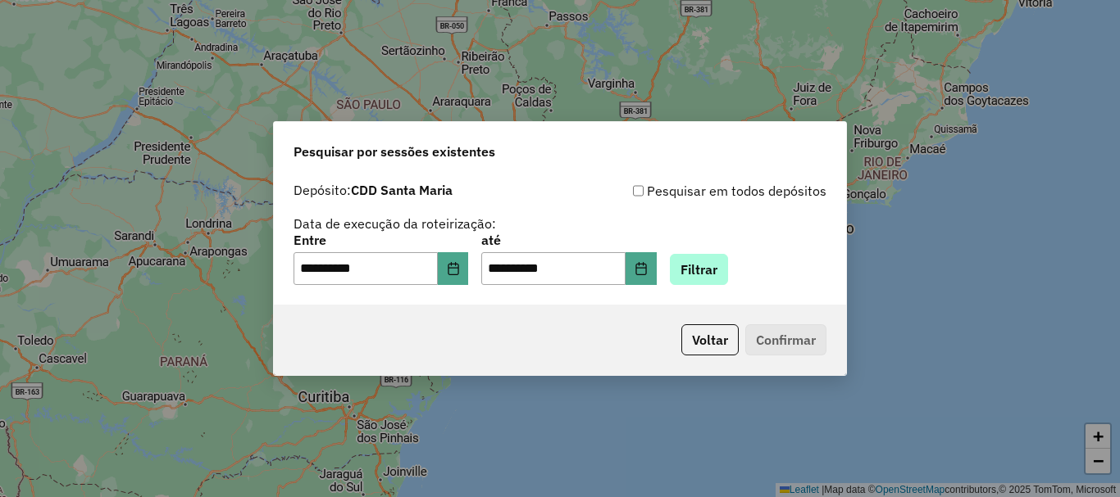 The height and width of the screenshot is (497, 1120). I want to click on button: Filtrar, so click(698, 270).